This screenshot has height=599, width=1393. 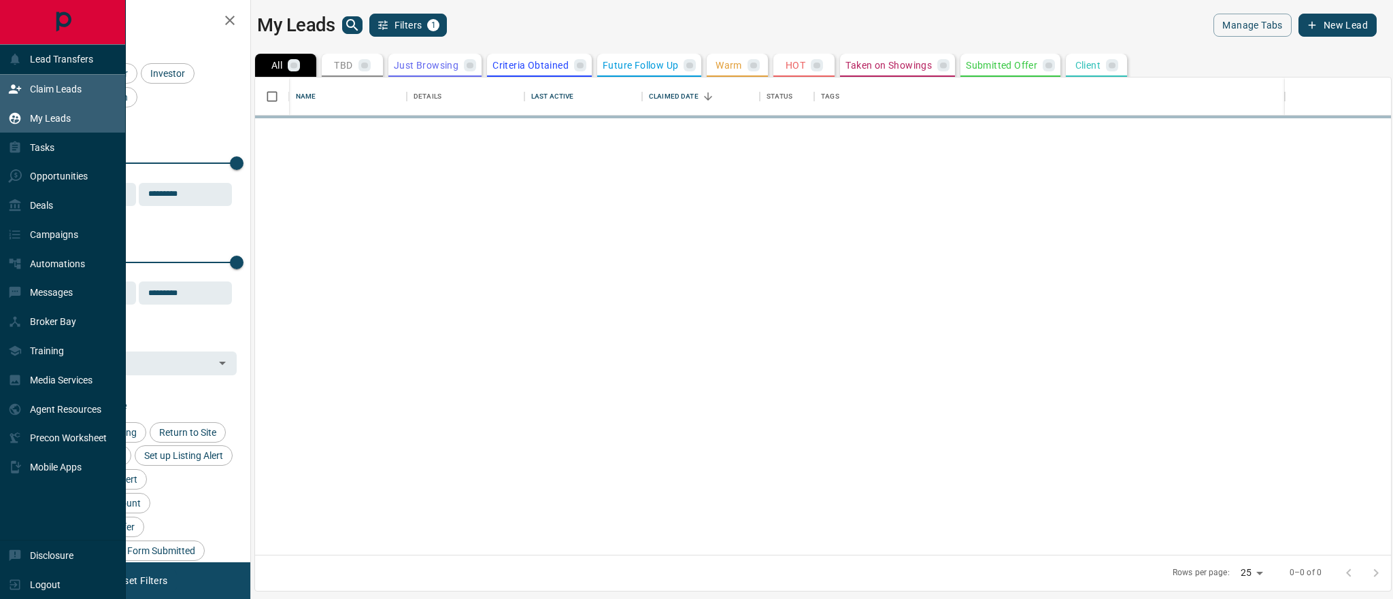 What do you see at coordinates (1337, 25) in the screenshot?
I see `button: New Lead` at bounding box center [1337, 25].